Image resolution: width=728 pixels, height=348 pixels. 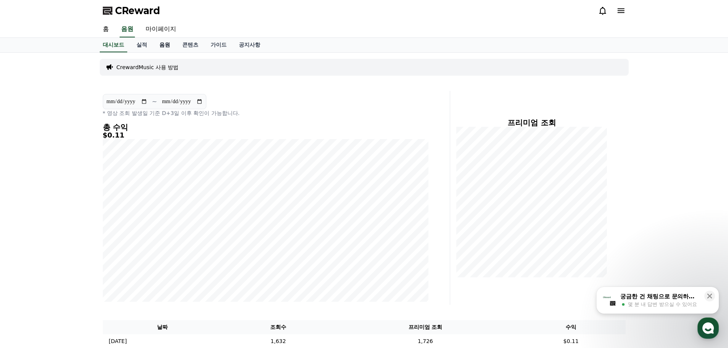 What do you see at coordinates (425, 327) in the screenshot?
I see `th: 프리미엄 조회` at bounding box center [425, 327].